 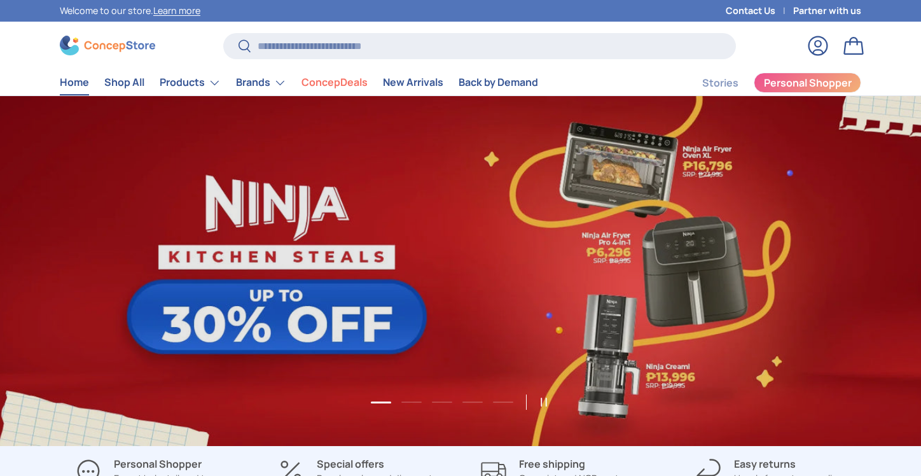 What do you see at coordinates (764, 463) in the screenshot?
I see `strong: Easy returns` at bounding box center [764, 463].